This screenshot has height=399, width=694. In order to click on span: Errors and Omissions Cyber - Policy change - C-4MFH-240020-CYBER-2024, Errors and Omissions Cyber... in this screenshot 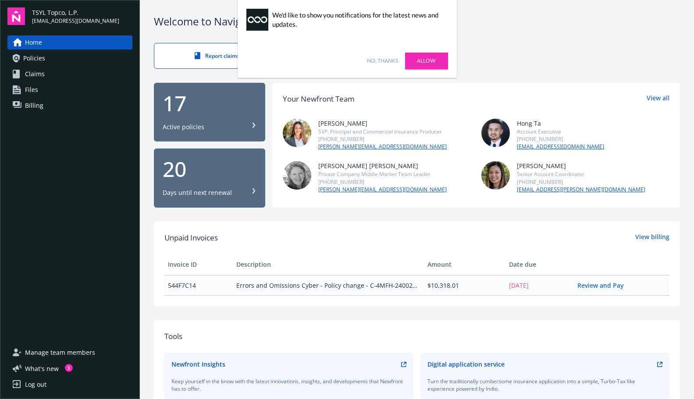, I will do `click(328, 285)`.